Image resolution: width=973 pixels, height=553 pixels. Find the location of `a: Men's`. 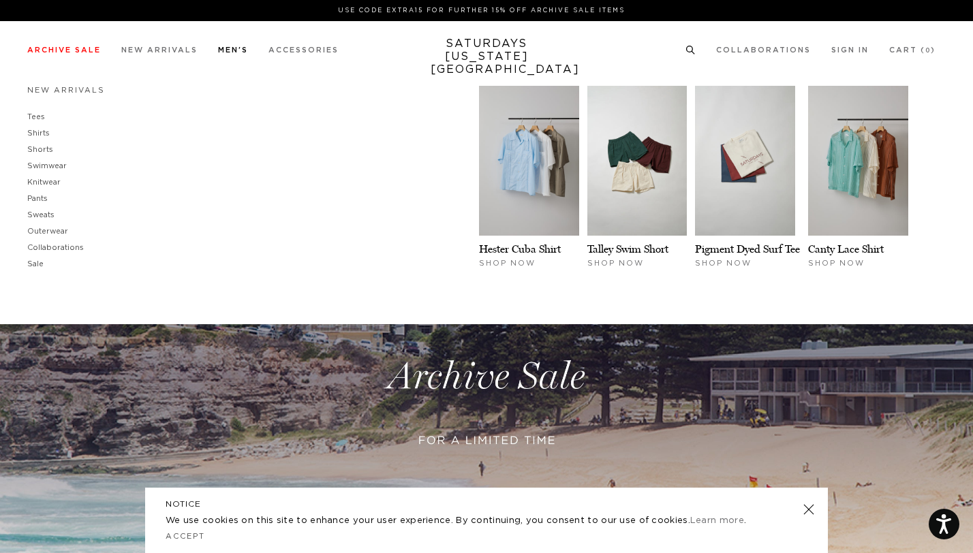

a: Men's is located at coordinates (233, 50).